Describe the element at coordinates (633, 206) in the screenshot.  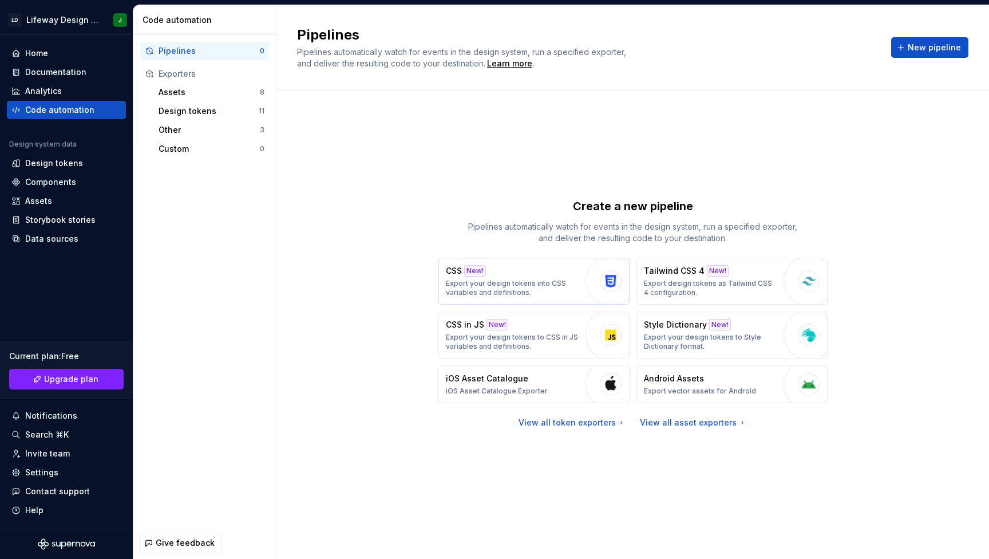
I see `p: Create a new pipeline` at that location.